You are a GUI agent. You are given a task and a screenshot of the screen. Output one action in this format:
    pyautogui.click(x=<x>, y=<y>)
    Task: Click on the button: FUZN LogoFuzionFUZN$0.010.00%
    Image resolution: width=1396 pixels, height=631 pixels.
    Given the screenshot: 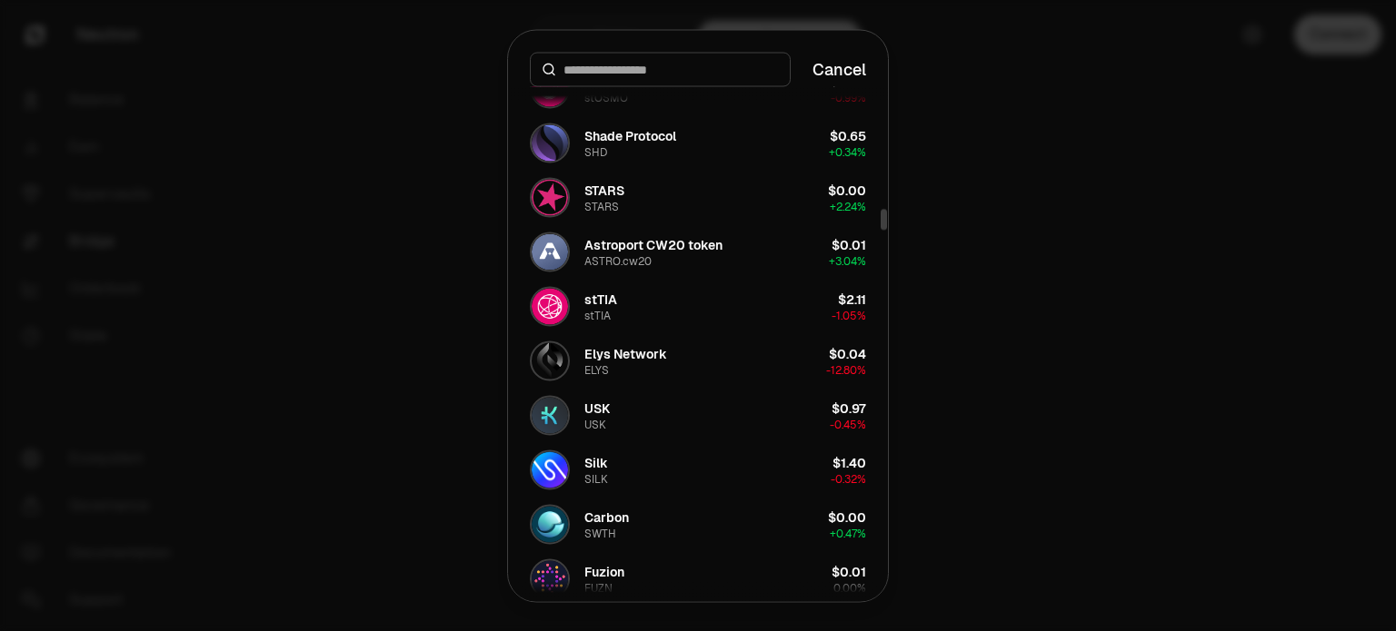 What is the action you would take?
    pyautogui.click(x=698, y=579)
    